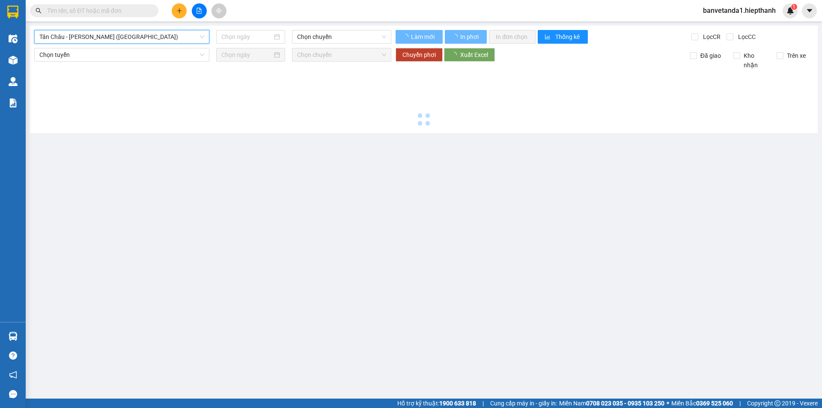 The width and height of the screenshot is (822, 408). I want to click on span: notification, so click(13, 375).